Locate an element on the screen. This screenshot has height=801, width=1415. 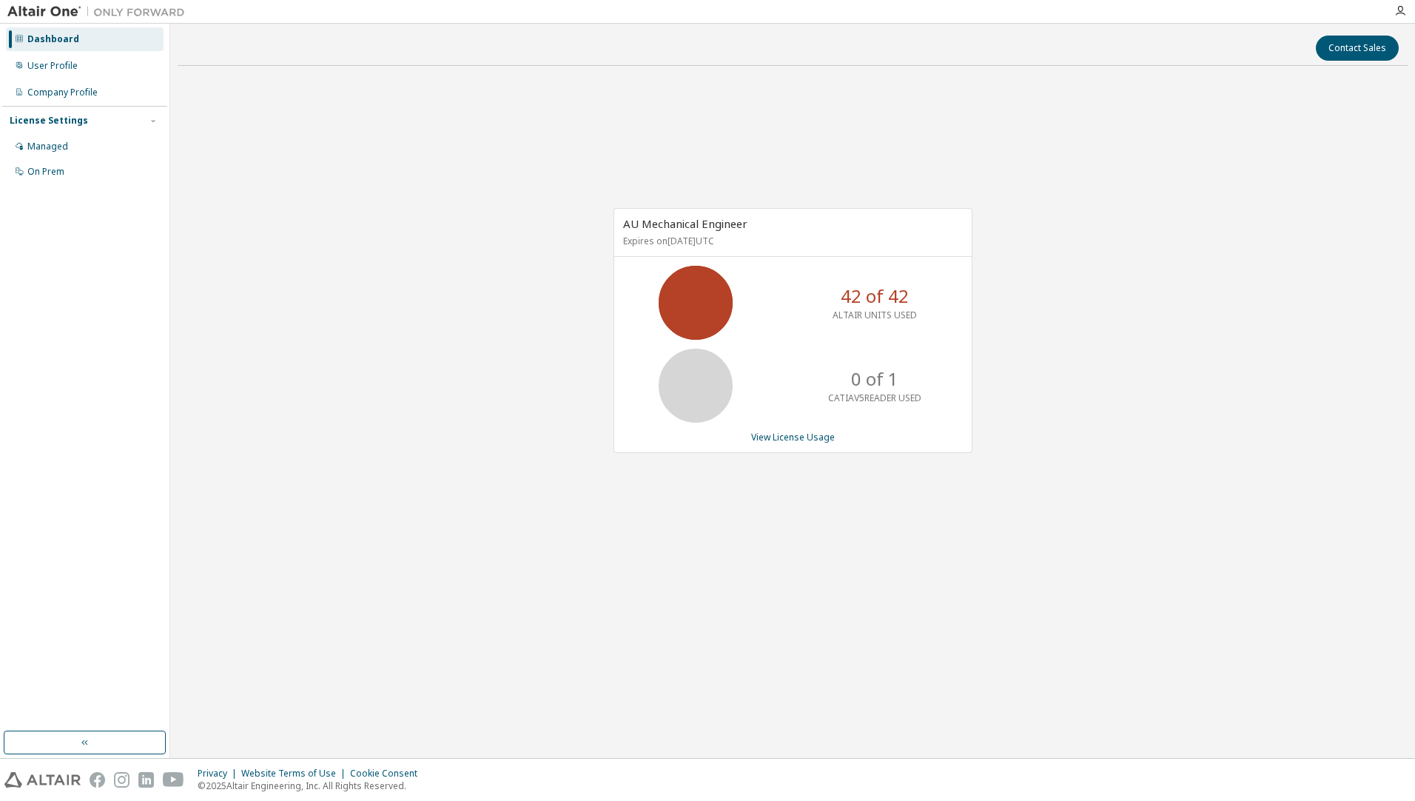
div: License Settings is located at coordinates (49, 121).